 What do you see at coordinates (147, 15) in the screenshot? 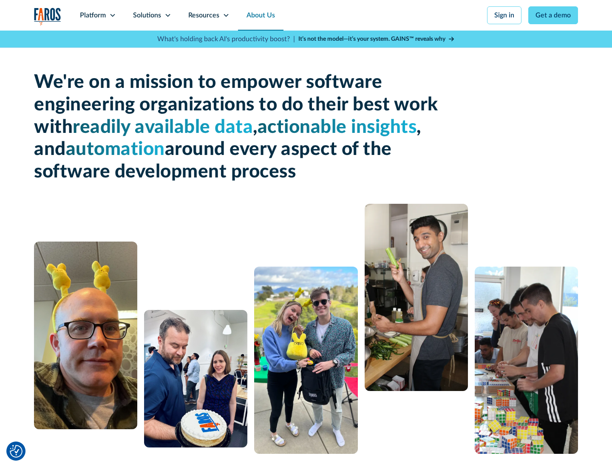
I see `div: Solutions` at bounding box center [147, 15].